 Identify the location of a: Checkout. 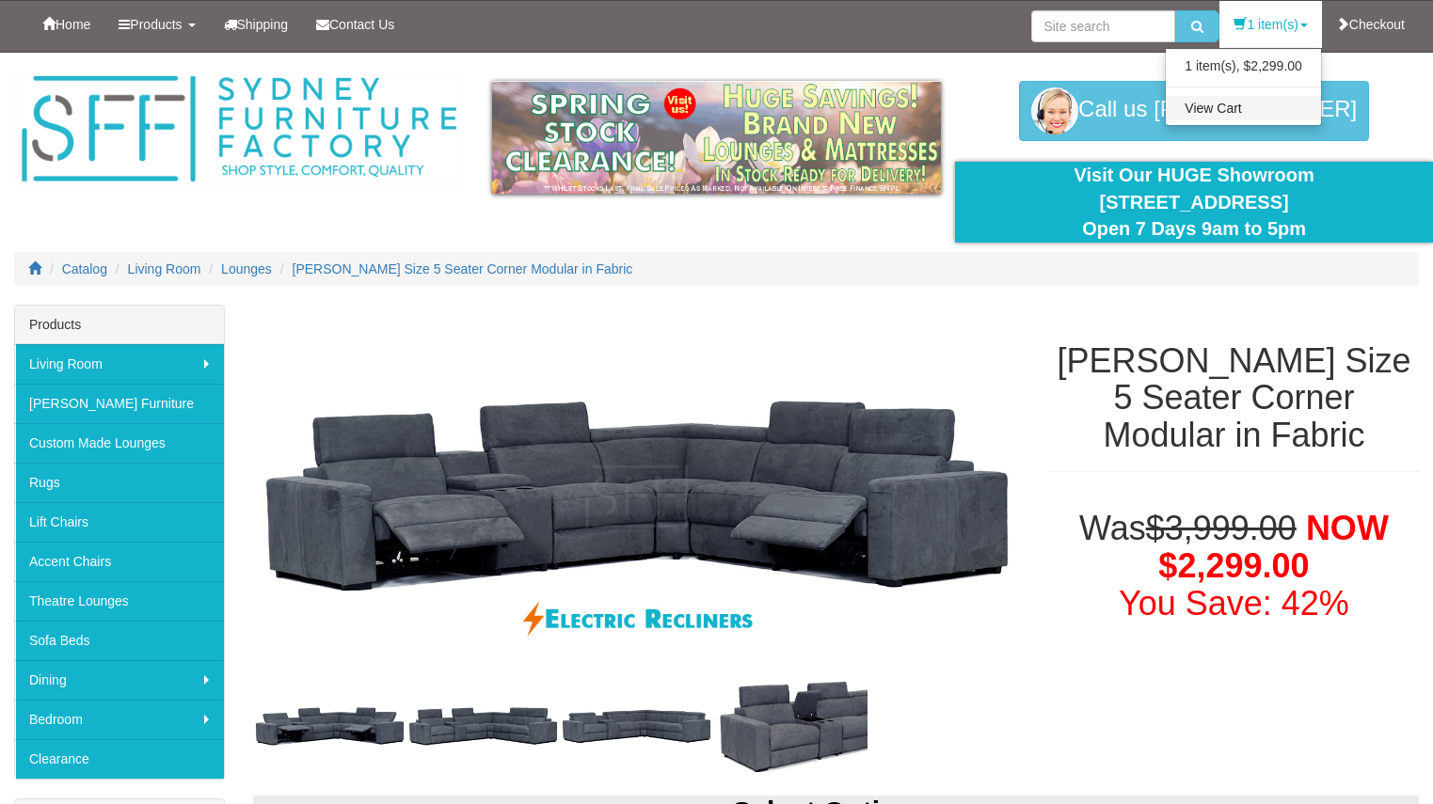
(1370, 24).